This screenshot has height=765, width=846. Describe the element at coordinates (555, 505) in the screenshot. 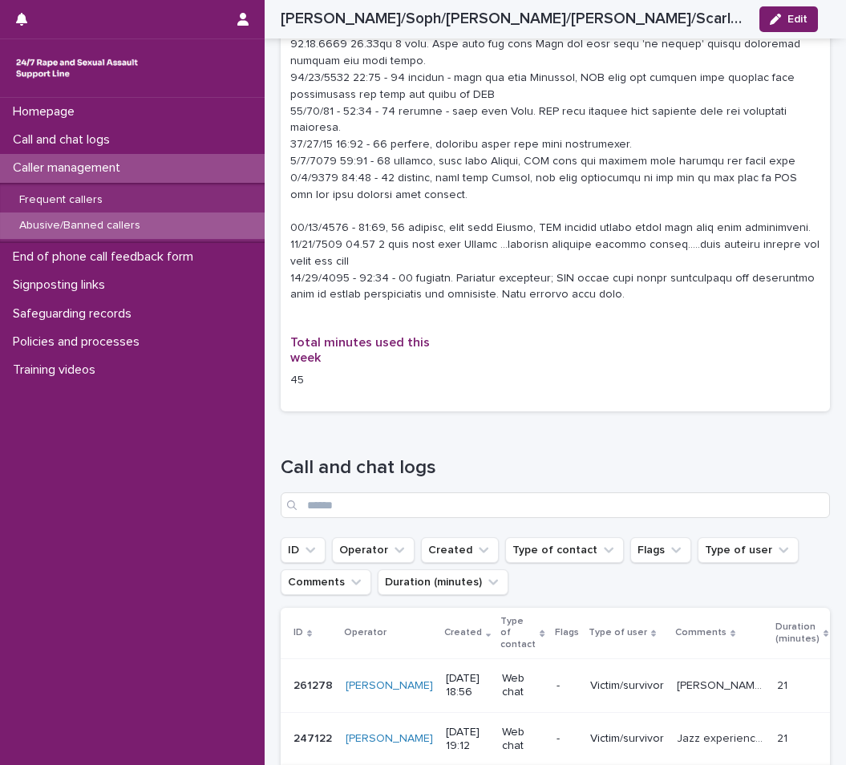

I see `div: Search` at that location.